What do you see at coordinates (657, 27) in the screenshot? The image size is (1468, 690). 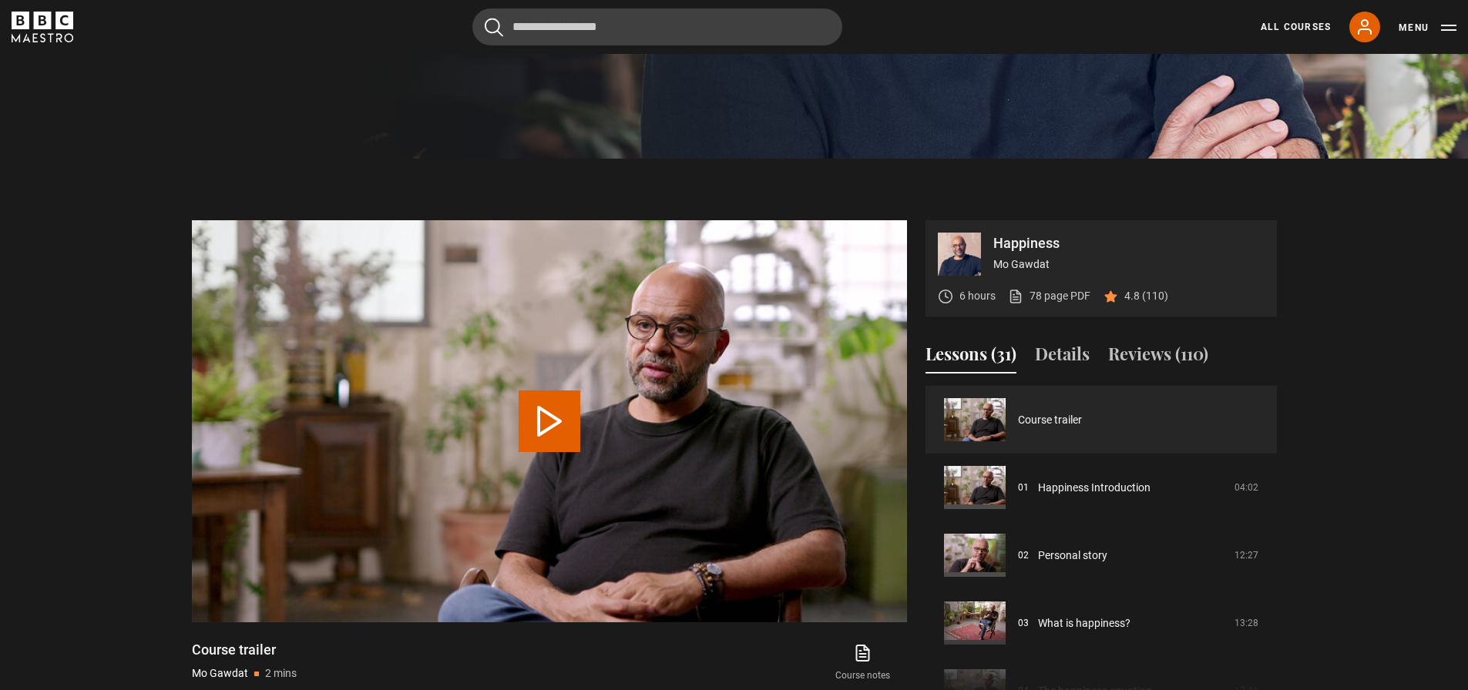 I see `input: Search` at bounding box center [657, 27].